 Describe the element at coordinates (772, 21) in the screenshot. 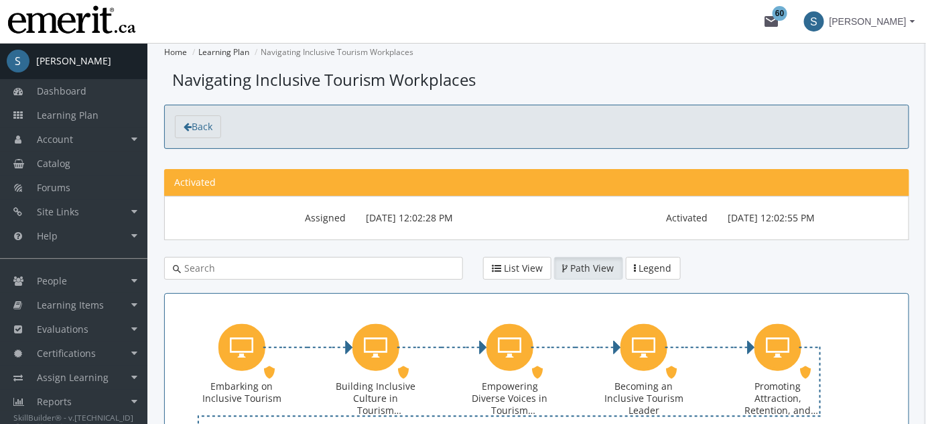

I see `mat-icon: mail` at that location.